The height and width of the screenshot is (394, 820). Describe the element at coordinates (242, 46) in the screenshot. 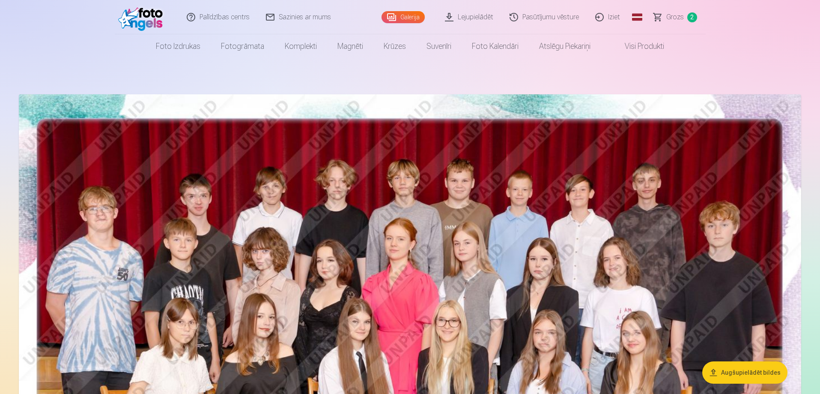

I see `a: Fotogrāmata` at that location.